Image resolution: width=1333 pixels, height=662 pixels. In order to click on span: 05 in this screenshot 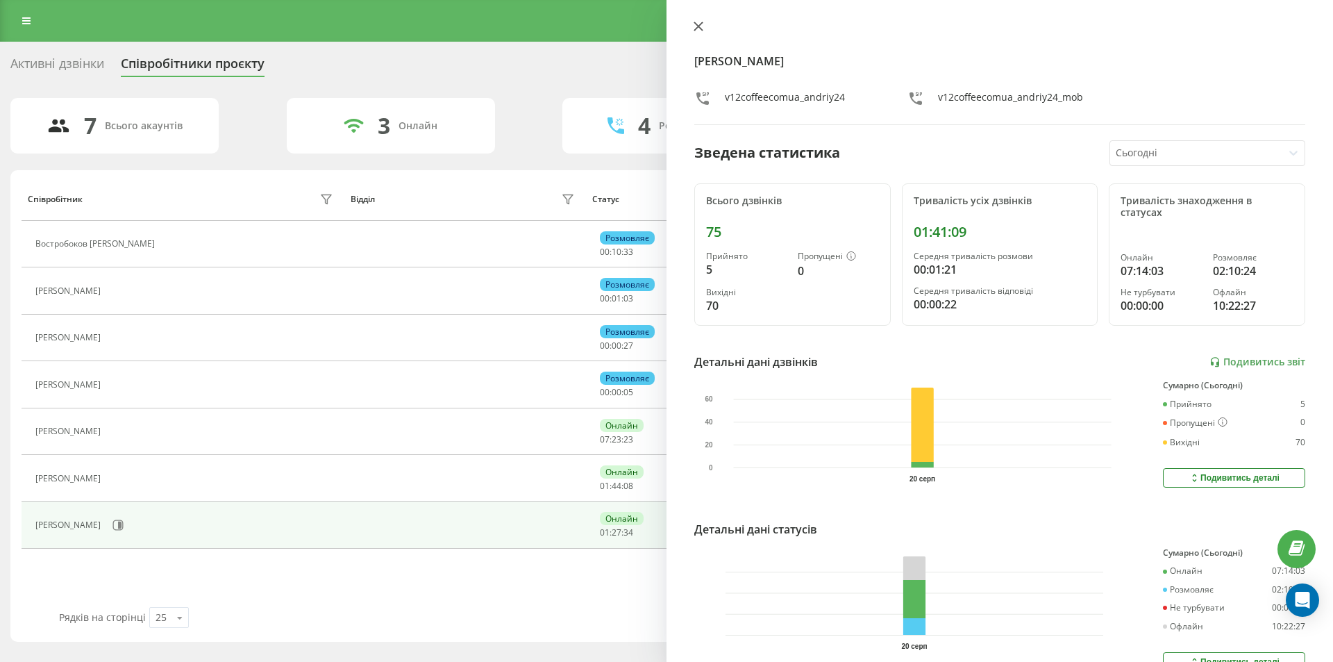, I will do `click(628, 392)`.